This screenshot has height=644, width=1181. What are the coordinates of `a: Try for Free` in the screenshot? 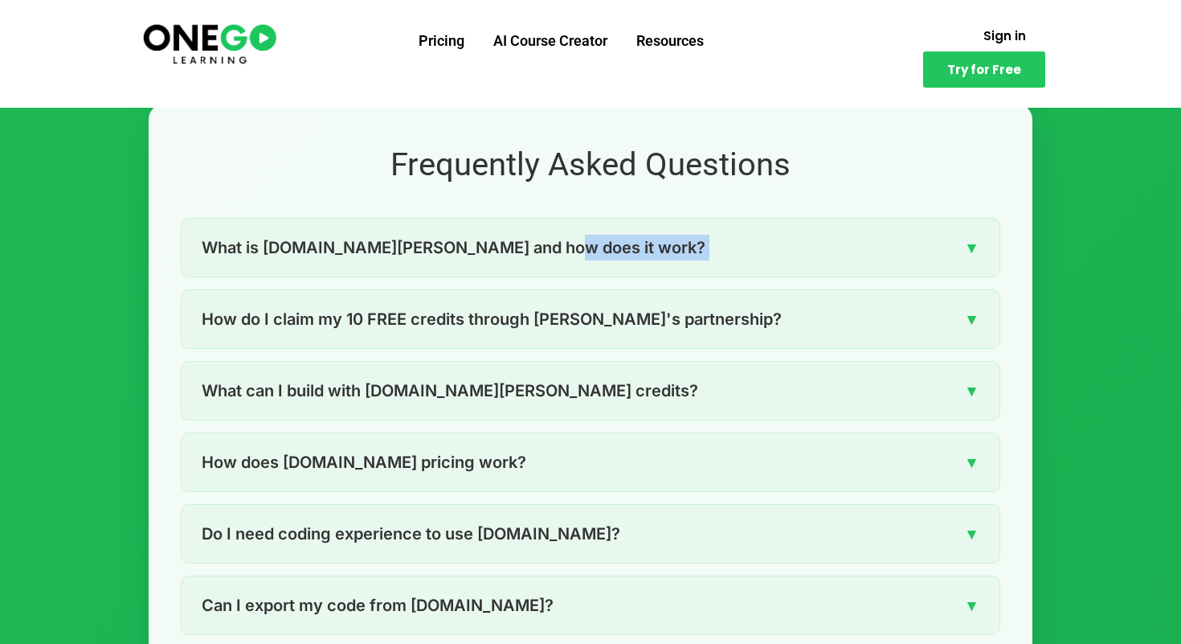 It's located at (984, 69).